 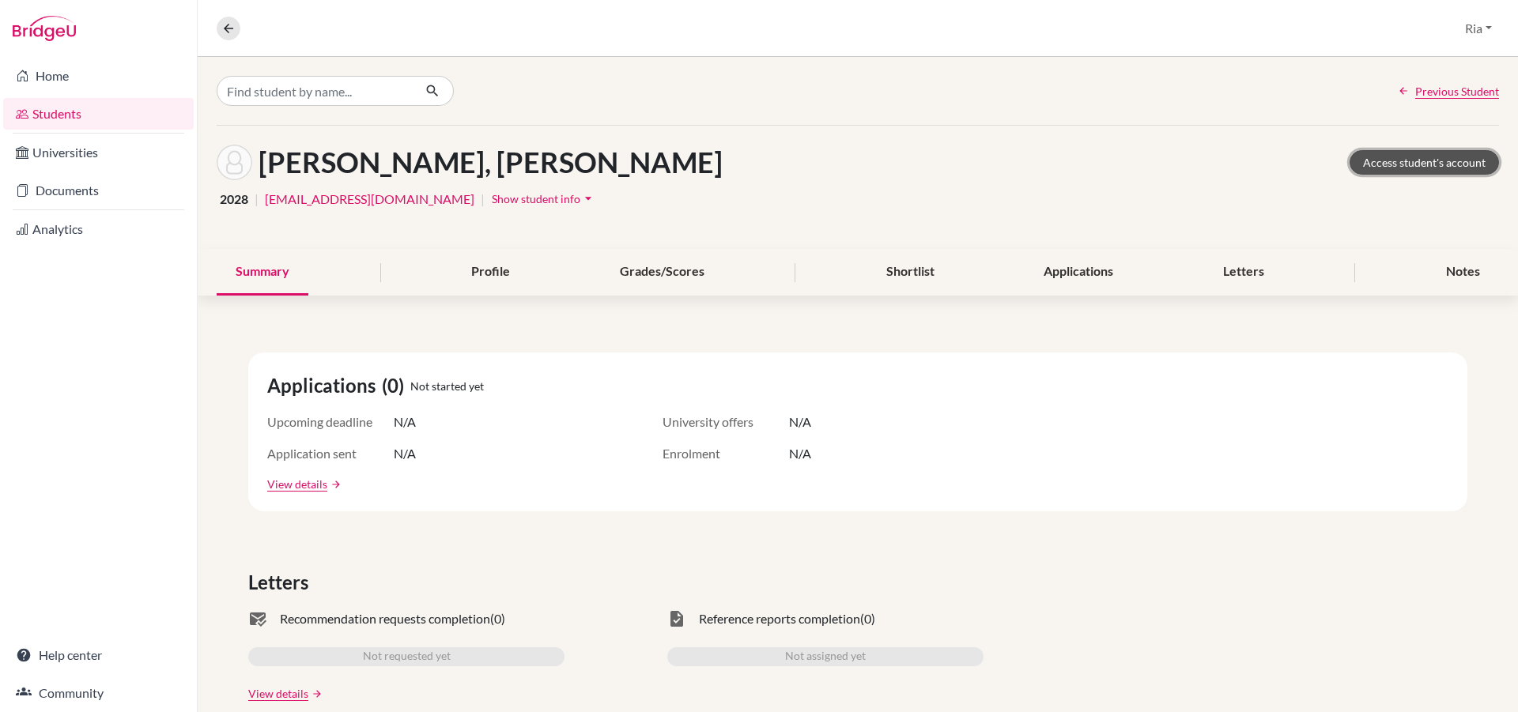 What do you see at coordinates (406, 657) in the screenshot?
I see `span: Not requested yet` at bounding box center [406, 657].